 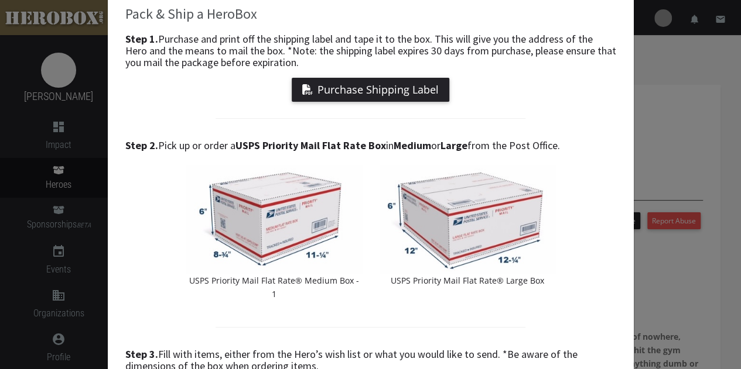 What do you see at coordinates (274, 288) in the screenshot?
I see `p: USPS Priority Mail Flat Rate® Medium Box - 1` at bounding box center [274, 288].